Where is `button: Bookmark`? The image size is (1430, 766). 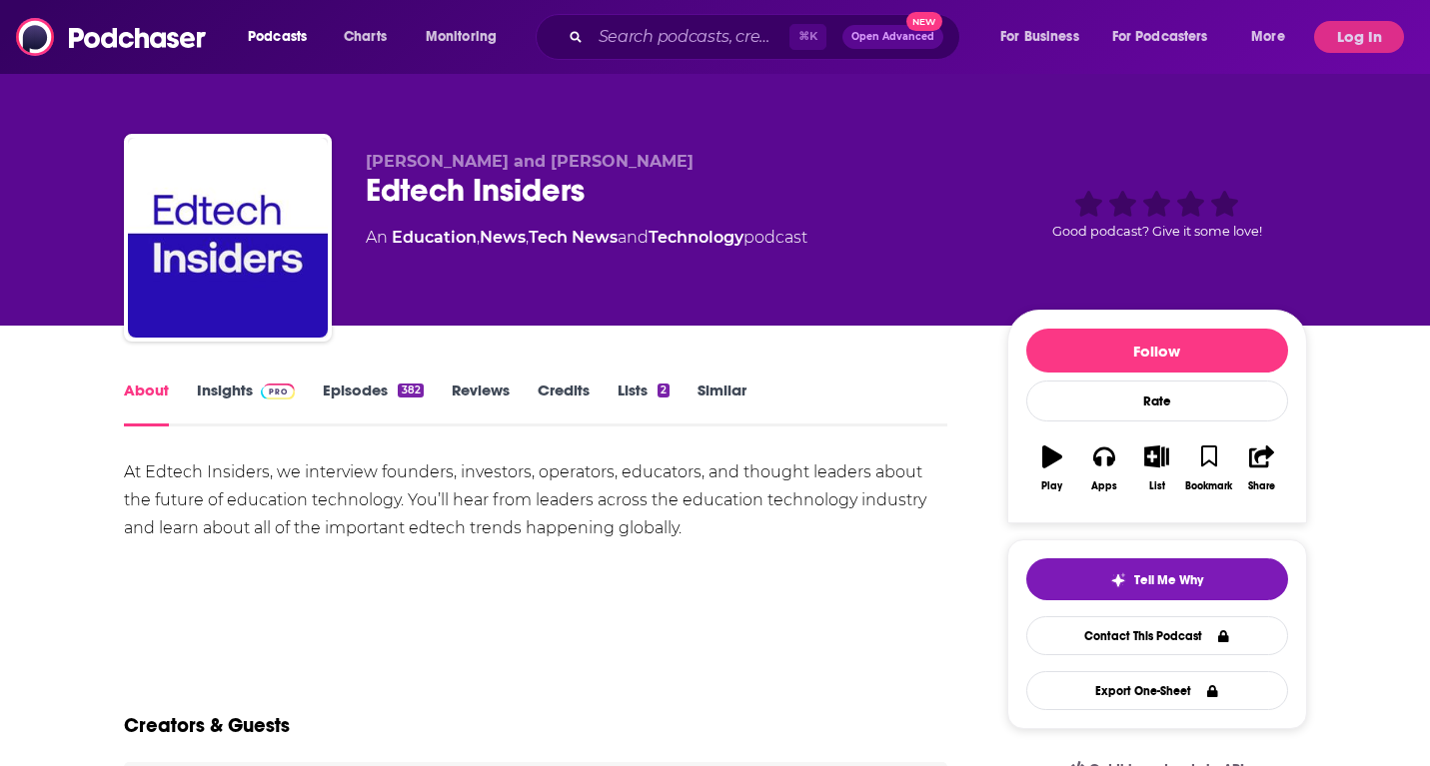
button: Bookmark is located at coordinates (1209, 469).